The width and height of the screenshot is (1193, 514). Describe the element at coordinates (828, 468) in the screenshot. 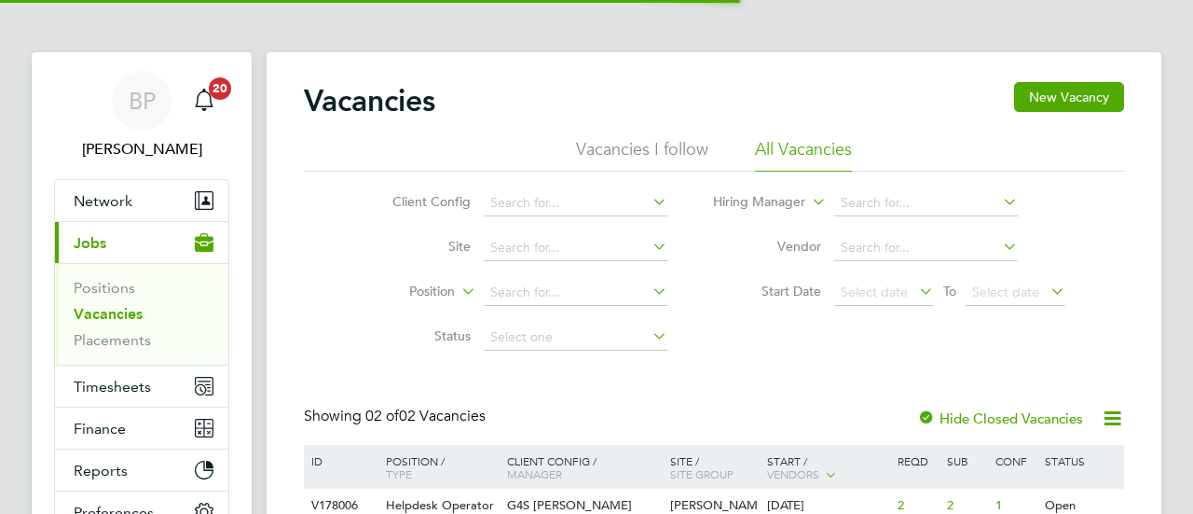

I see `div: Start /` at that location.